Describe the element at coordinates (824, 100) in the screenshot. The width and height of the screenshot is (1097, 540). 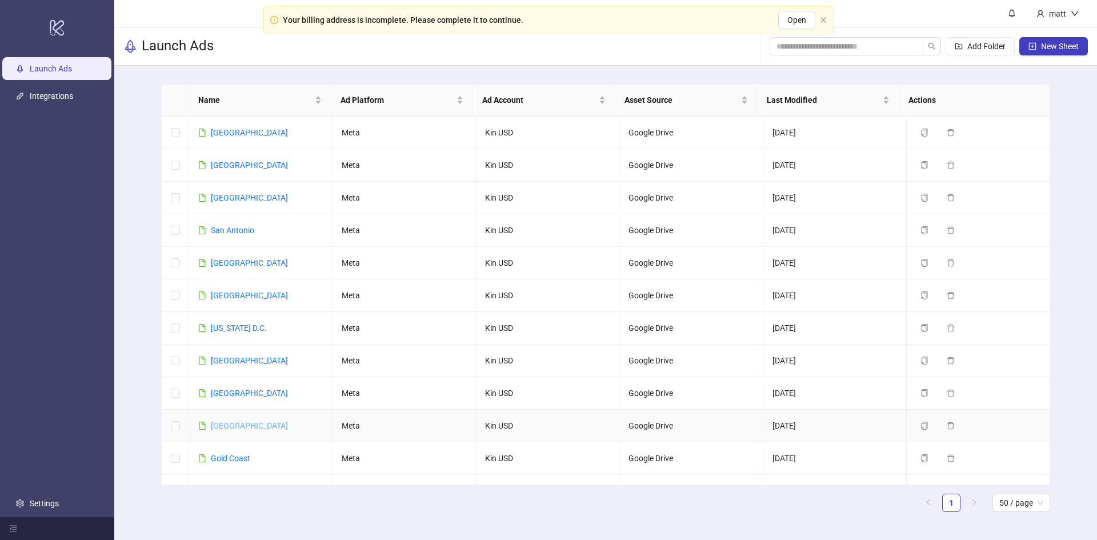
I see `span: Last Modified` at that location.